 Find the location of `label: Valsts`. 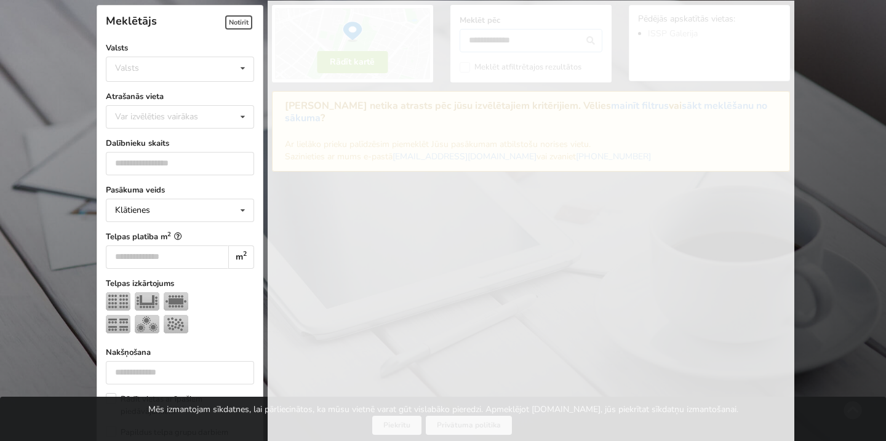

label: Valsts is located at coordinates (180, 48).